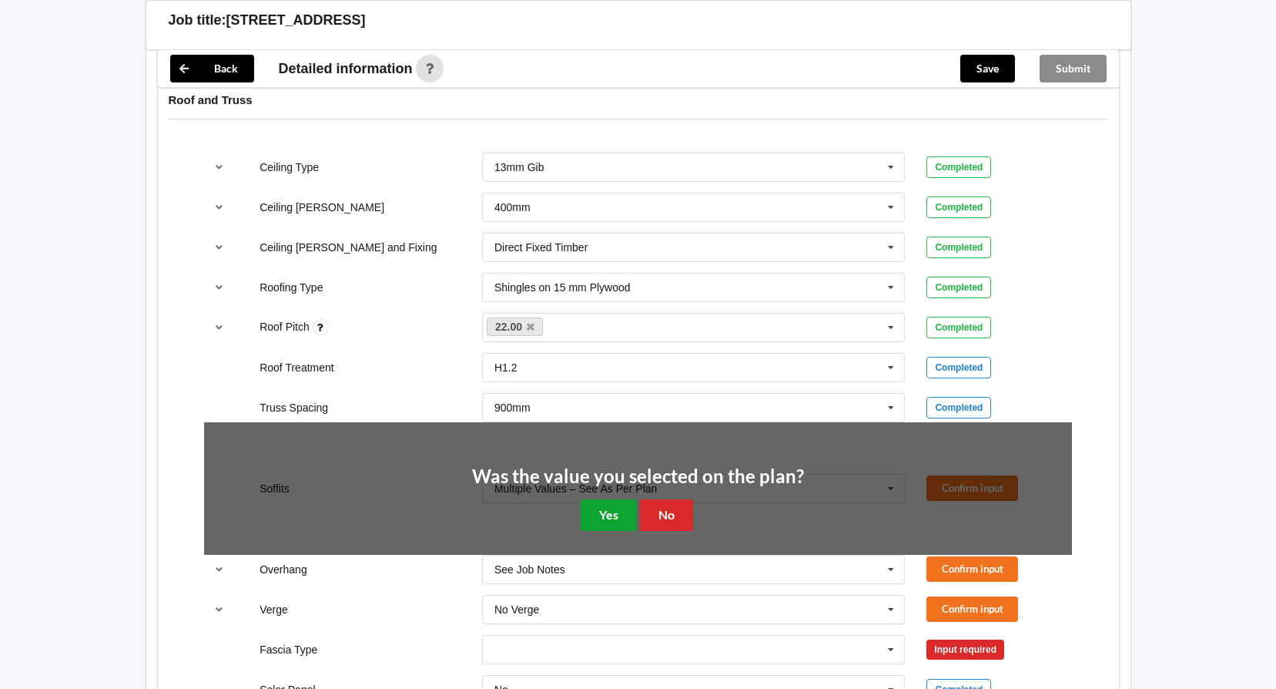 Image resolution: width=1276 pixels, height=689 pixels. I want to click on div: 400mm, so click(512, 207).